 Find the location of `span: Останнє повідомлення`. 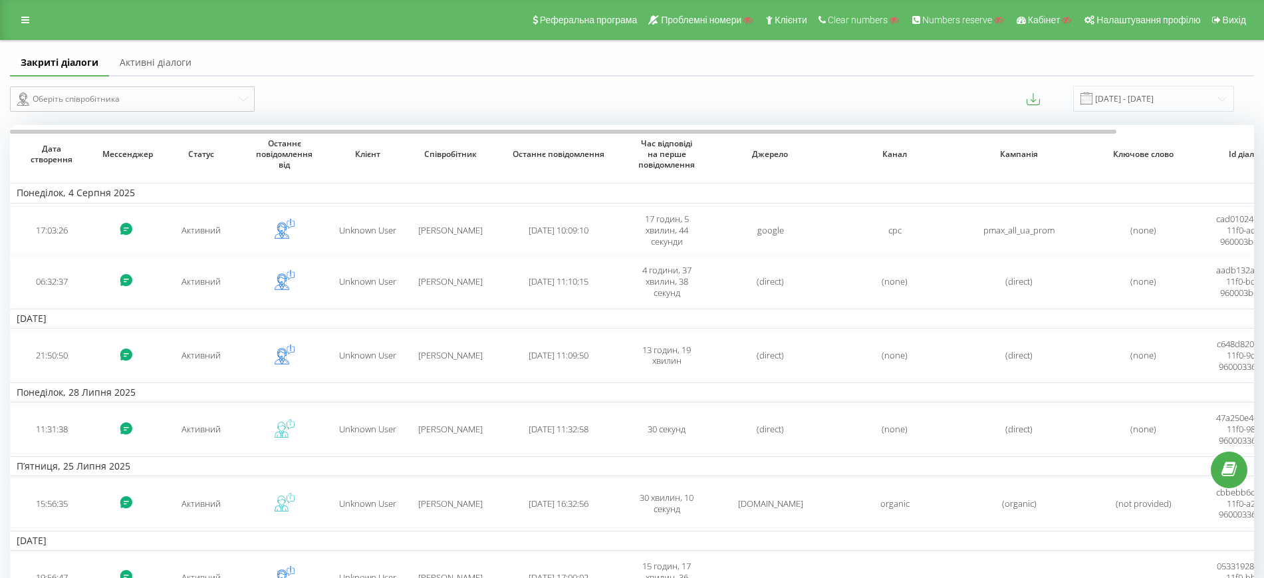

span: Останнє повідомлення is located at coordinates (559, 154).